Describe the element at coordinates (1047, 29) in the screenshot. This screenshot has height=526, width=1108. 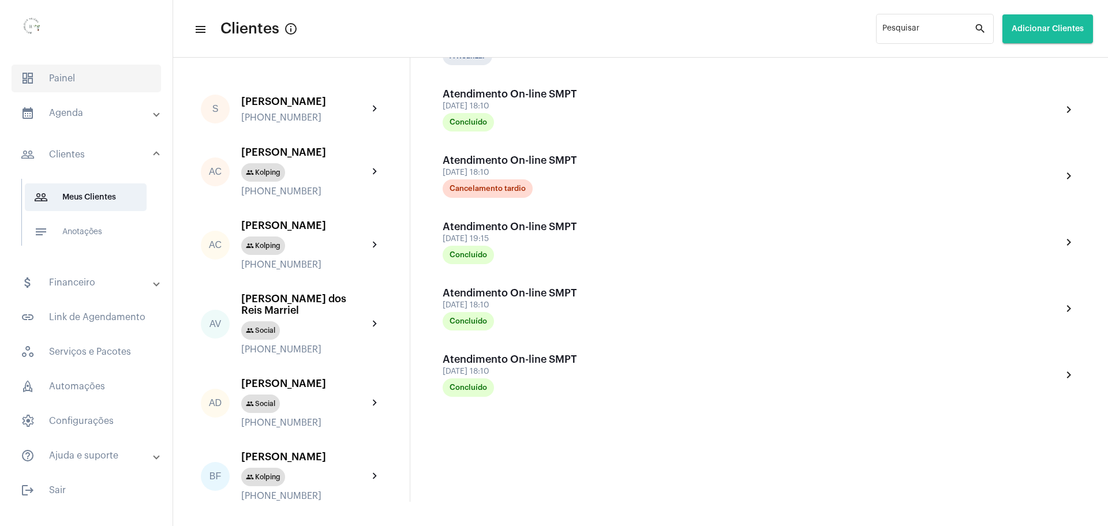
I see `span: Adicionar Clientes` at that location.